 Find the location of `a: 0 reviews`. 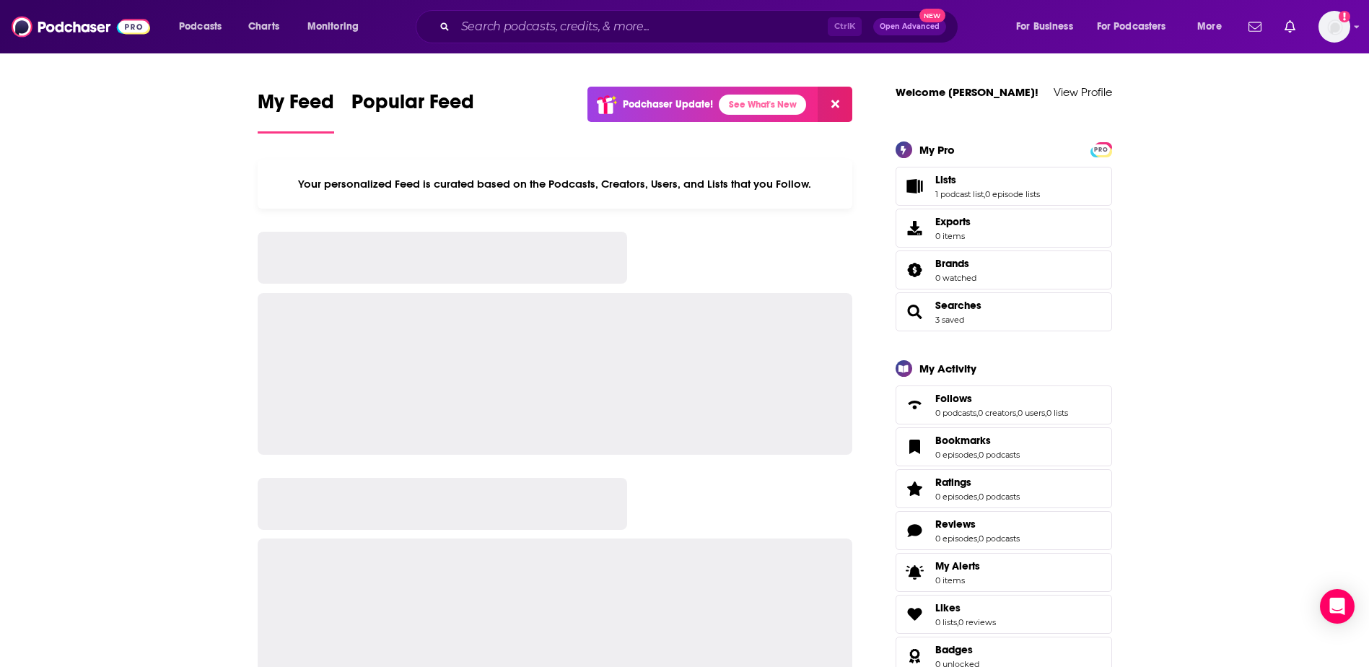

a: 0 reviews is located at coordinates (977, 622).